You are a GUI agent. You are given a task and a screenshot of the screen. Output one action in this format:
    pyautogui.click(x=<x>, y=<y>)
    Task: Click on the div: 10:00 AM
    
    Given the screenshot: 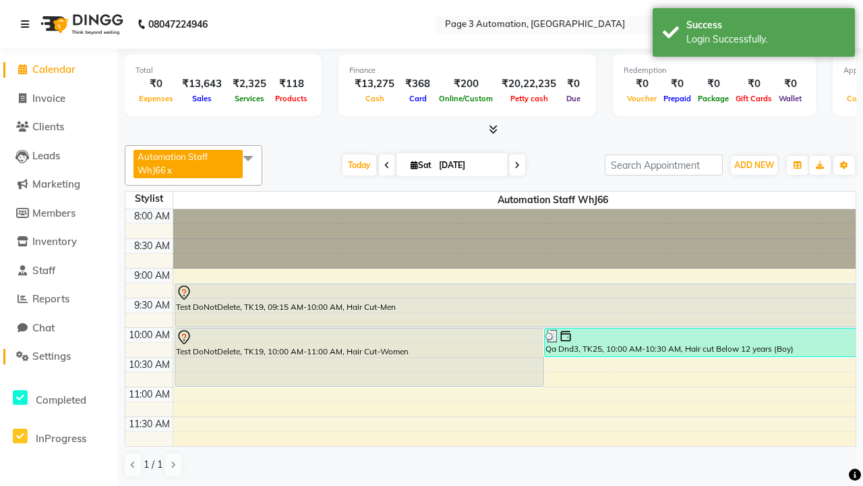 What is the action you would take?
    pyautogui.click(x=149, y=335)
    